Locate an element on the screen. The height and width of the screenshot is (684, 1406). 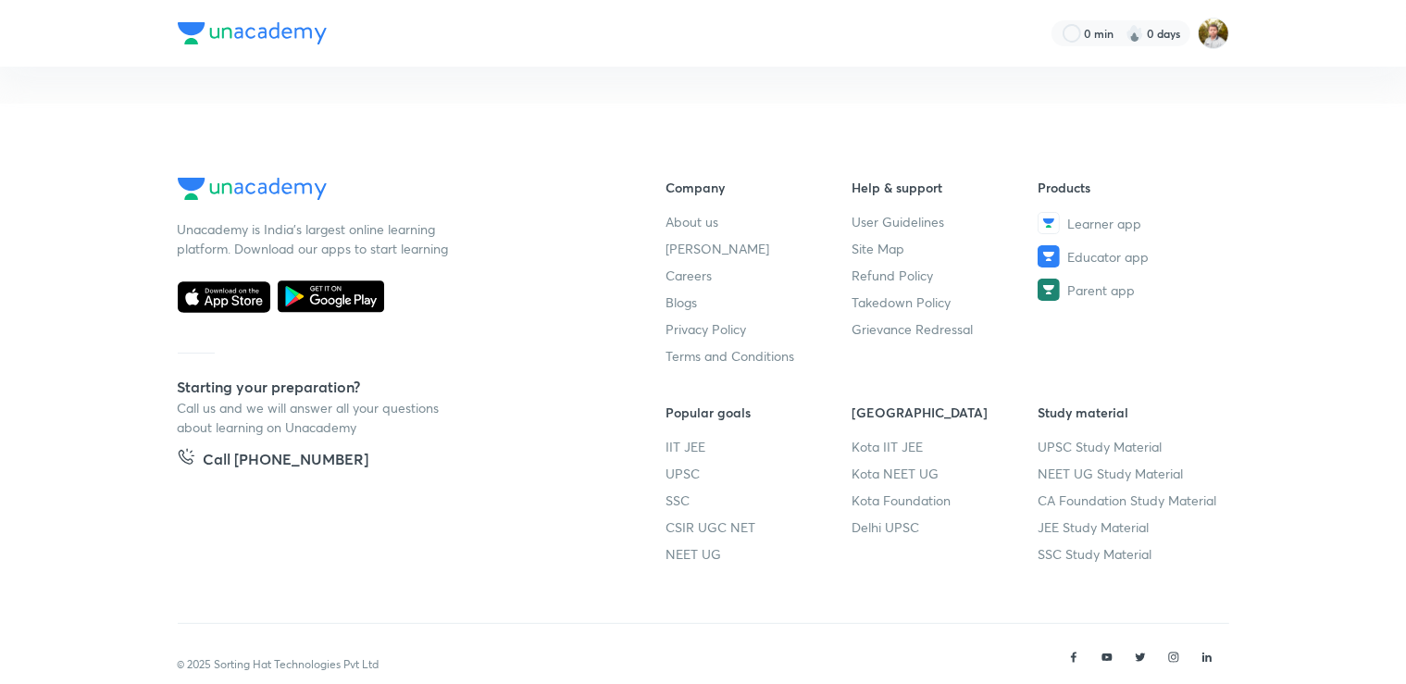
a: Blogs is located at coordinates (759, 302).